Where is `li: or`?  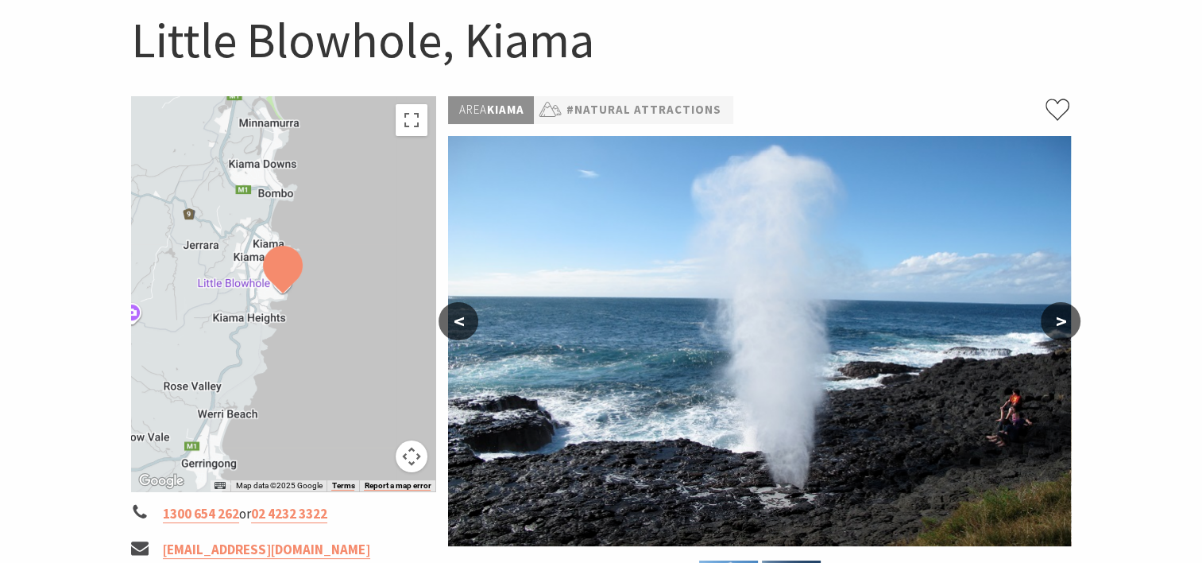 li: or is located at coordinates (284, 513).